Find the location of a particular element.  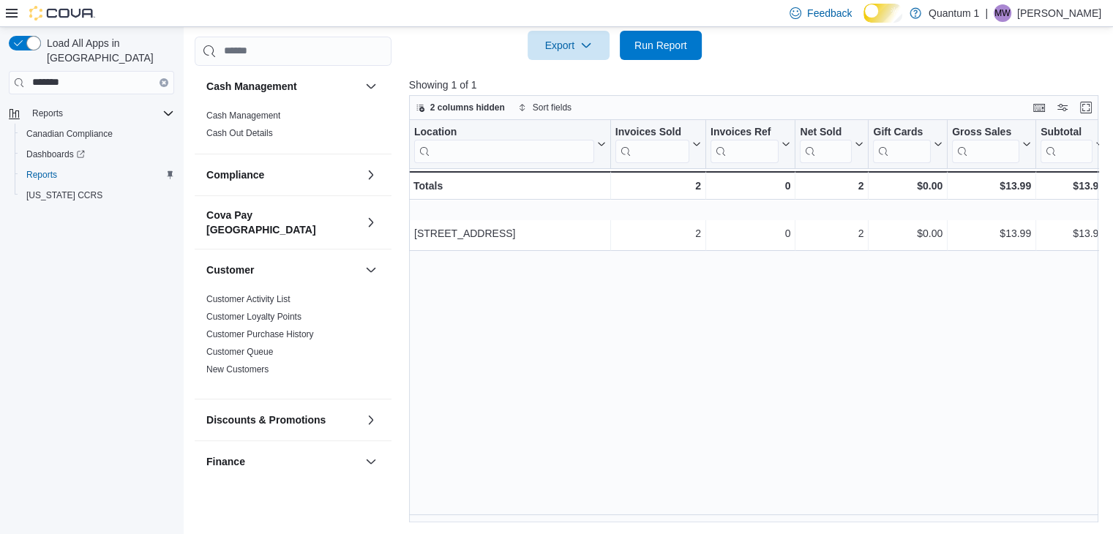

h3: Cash Management is located at coordinates (252, 86).